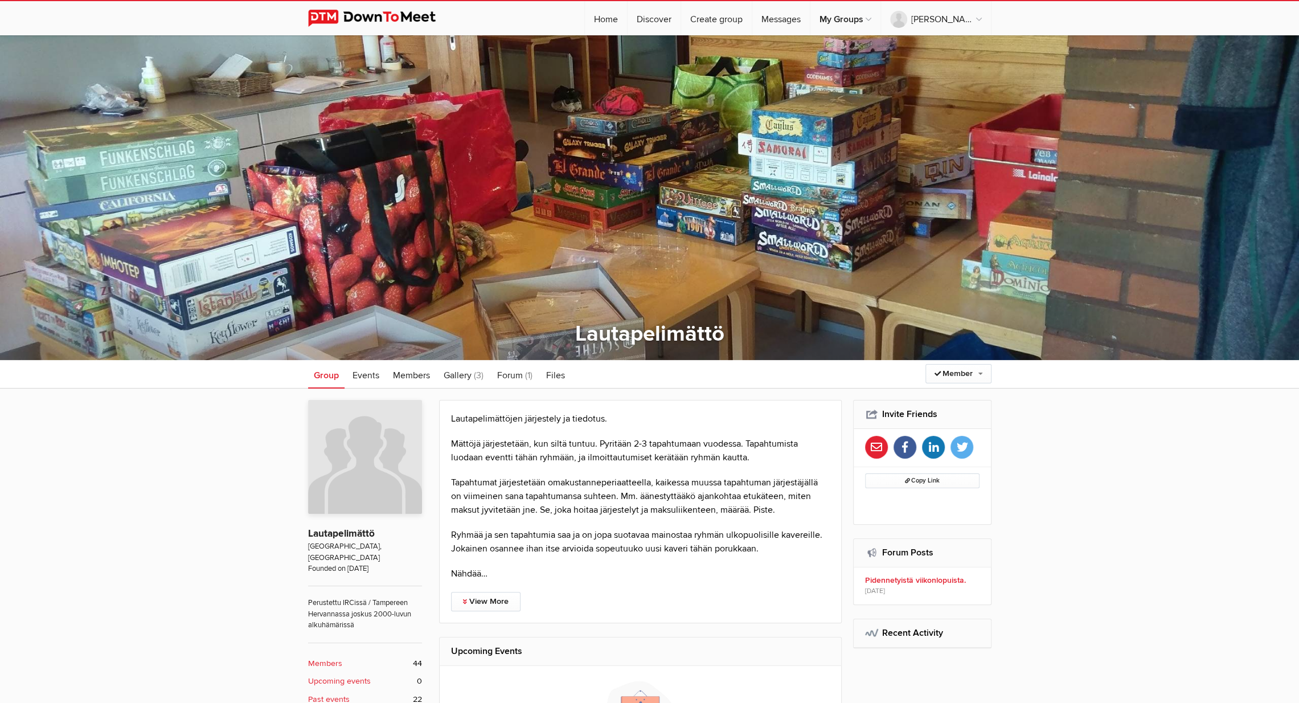 The height and width of the screenshot is (703, 1299). What do you see at coordinates (365, 664) in the screenshot?
I see `a: Members 44` at bounding box center [365, 664].